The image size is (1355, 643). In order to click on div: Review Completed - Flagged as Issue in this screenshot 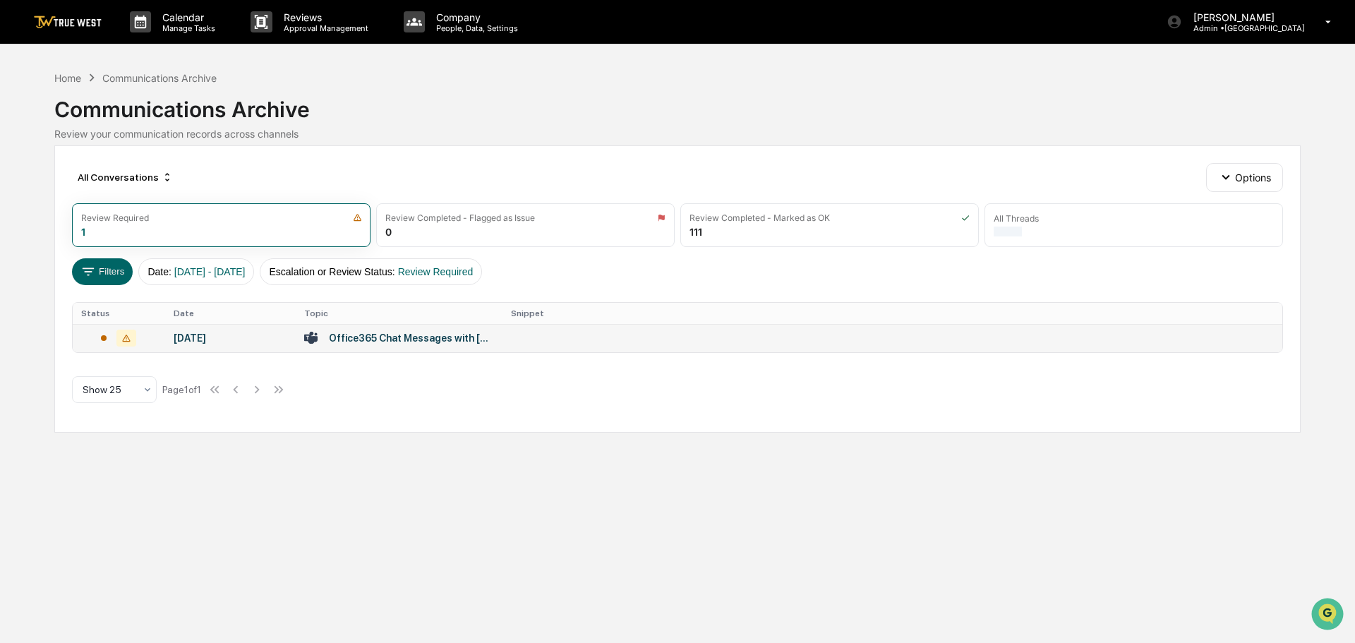, I will do `click(460, 217)`.